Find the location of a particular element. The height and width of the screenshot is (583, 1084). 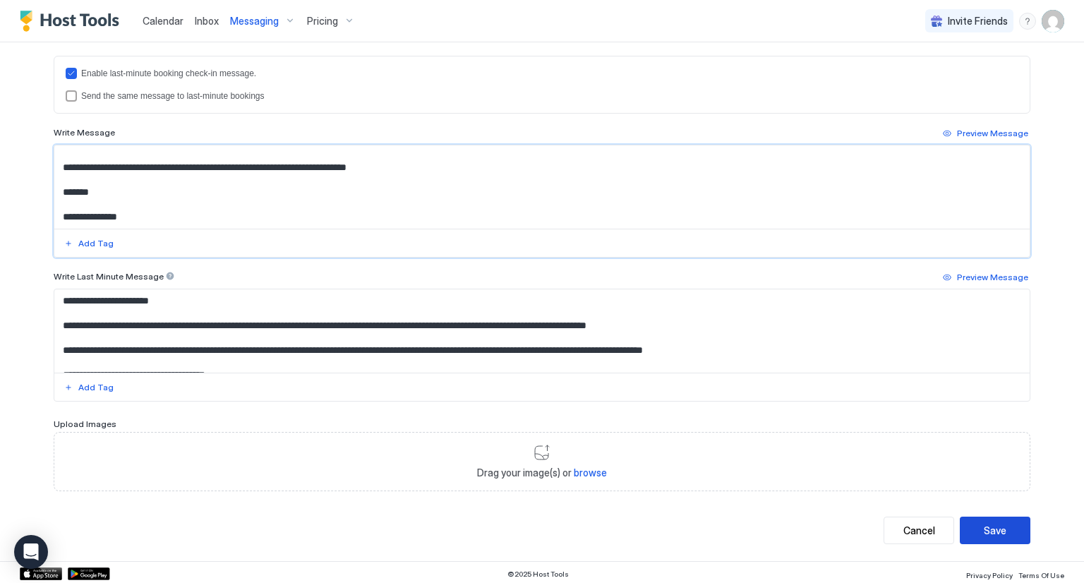

span: Inbox is located at coordinates (207, 20).